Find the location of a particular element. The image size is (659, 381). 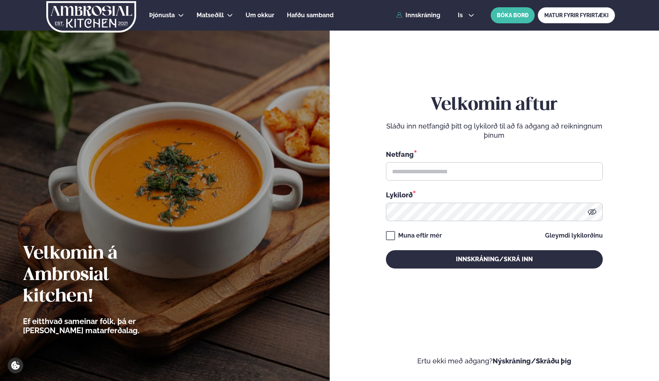

h2: Velkomin á Ambrosial kitchen! is located at coordinates (102, 275).